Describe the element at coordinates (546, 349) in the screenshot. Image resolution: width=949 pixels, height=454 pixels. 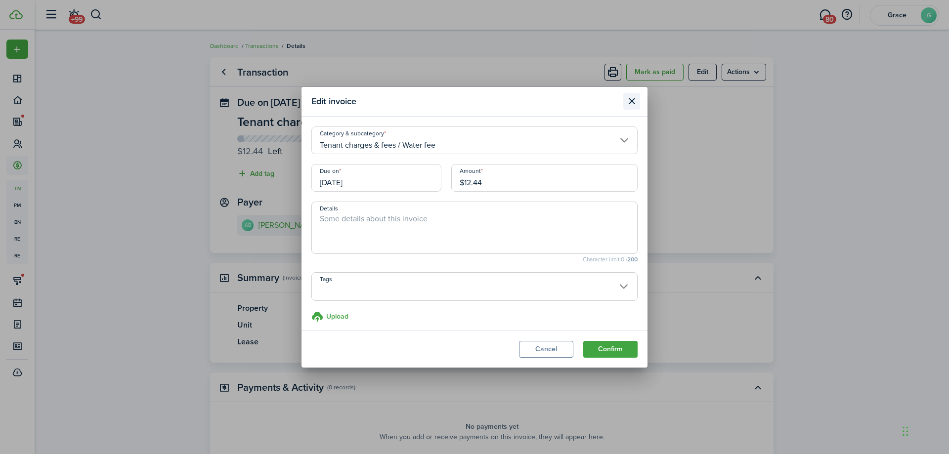
I see `button: Cancel` at that location.